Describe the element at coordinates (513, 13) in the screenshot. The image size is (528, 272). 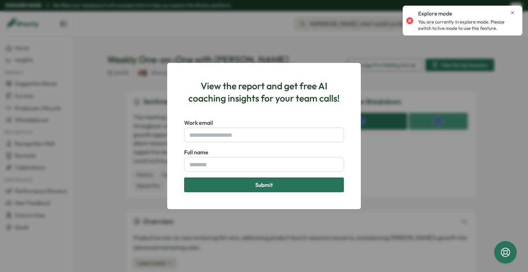
I see `button: Close notification` at that location.